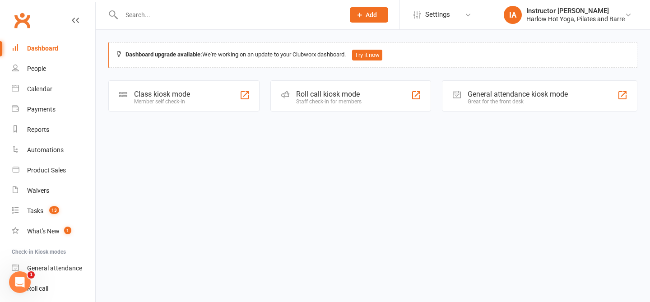 The width and height of the screenshot is (650, 302). Describe the element at coordinates (367, 55) in the screenshot. I see `button: Try it now` at that location.